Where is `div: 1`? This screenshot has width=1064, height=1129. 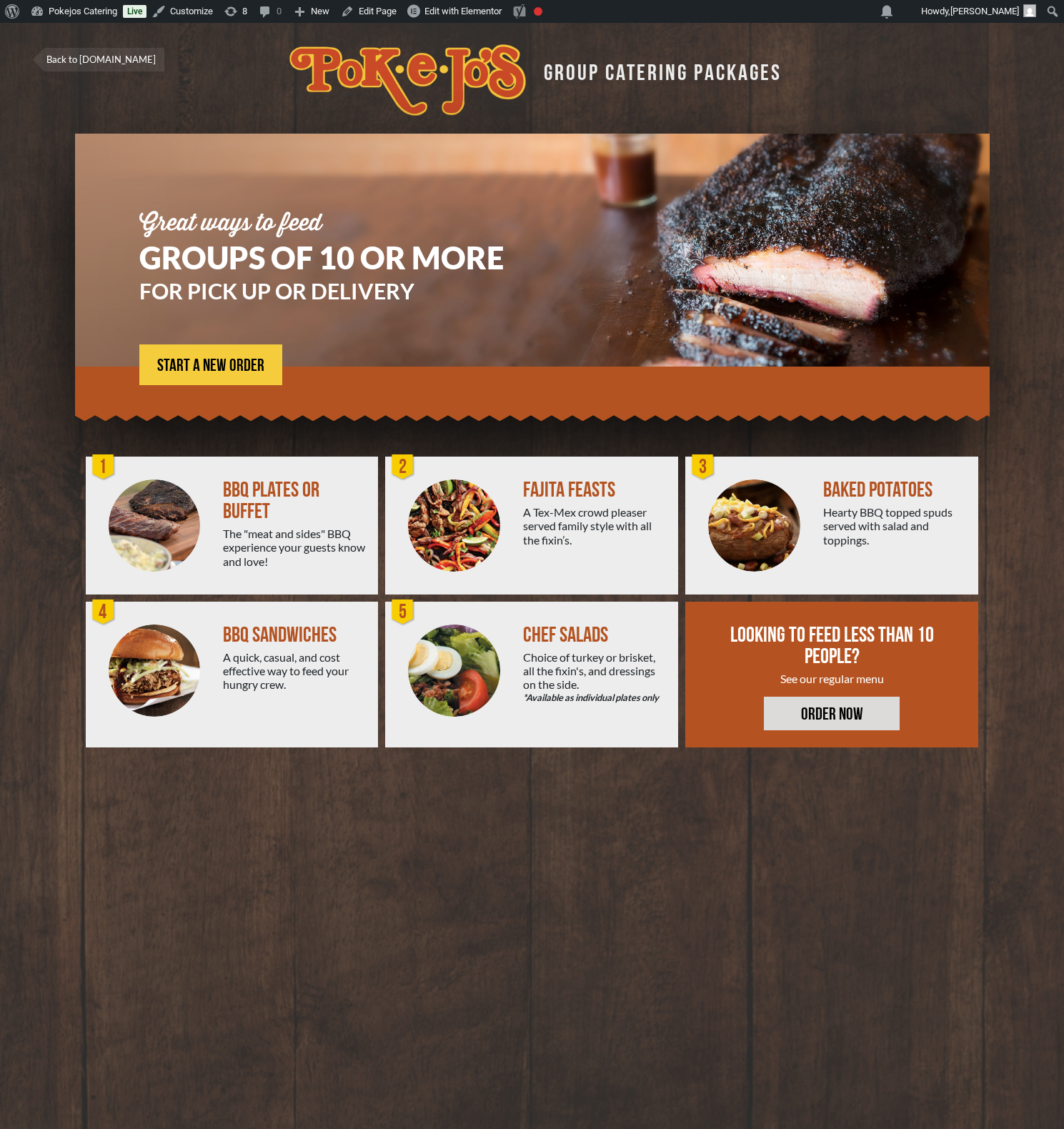
div: 1 is located at coordinates (104, 468).